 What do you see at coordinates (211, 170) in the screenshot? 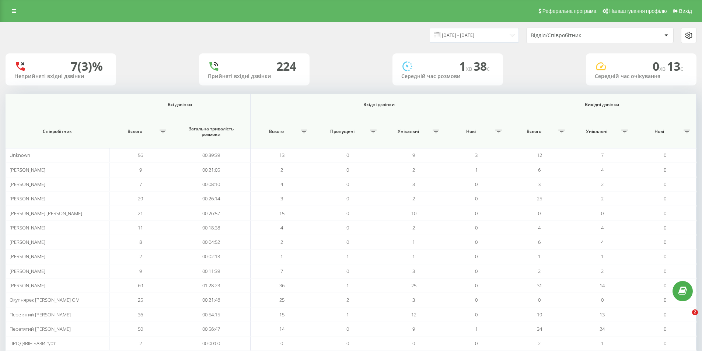
I see `td: 00:21:05` at bounding box center [211, 170].